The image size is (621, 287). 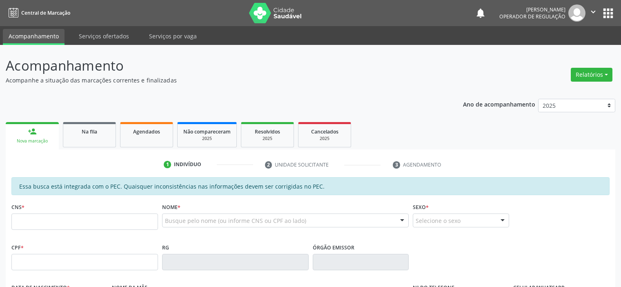 What do you see at coordinates (187, 165) in the screenshot?
I see `div: Indivíduo` at bounding box center [187, 165].